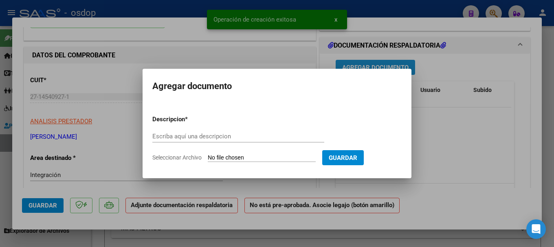  What do you see at coordinates (277, 86) in the screenshot?
I see `h2: Agregar documento` at bounding box center [277, 86].